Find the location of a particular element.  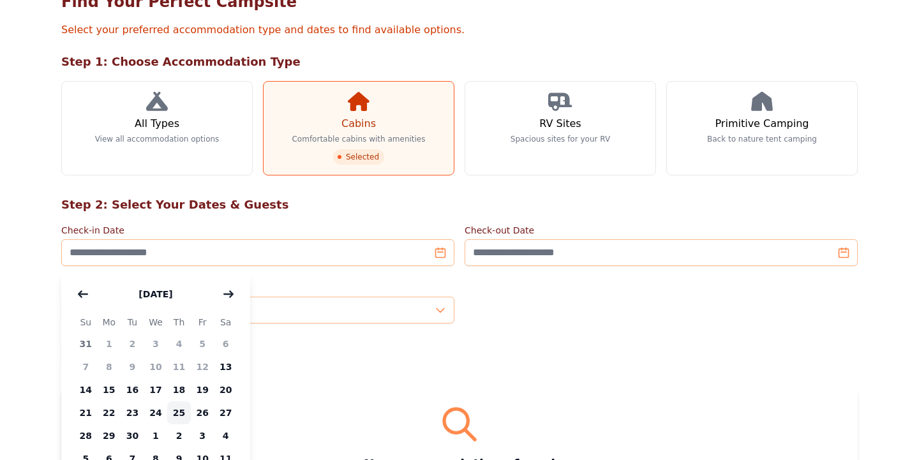

span: Sa is located at coordinates (225, 322).